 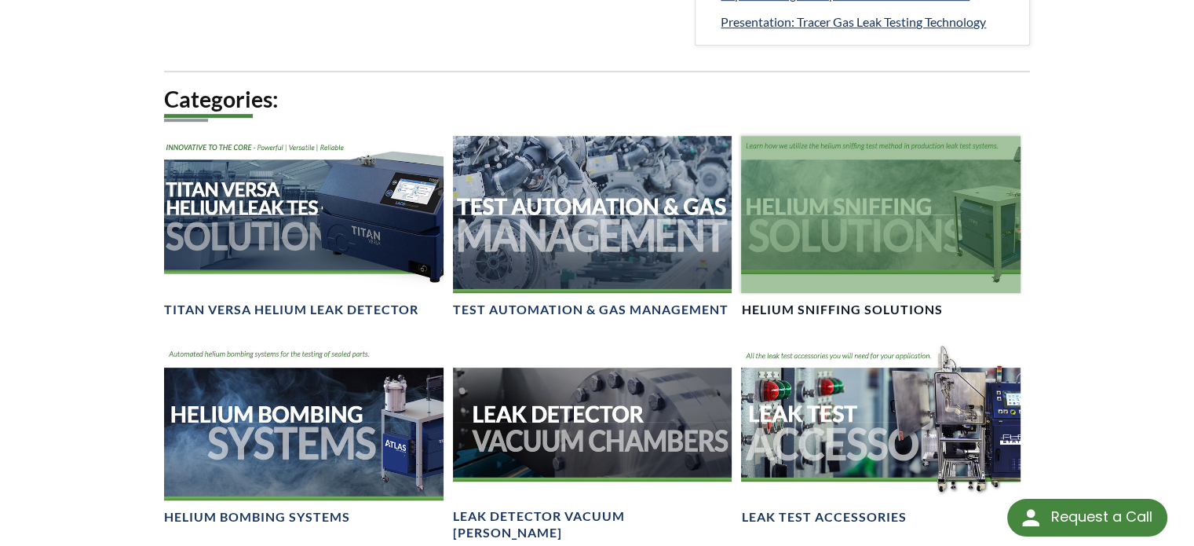 What do you see at coordinates (291, 309) in the screenshot?
I see `h4: TITAN VERSA Helium Leak Detector` at bounding box center [291, 309].